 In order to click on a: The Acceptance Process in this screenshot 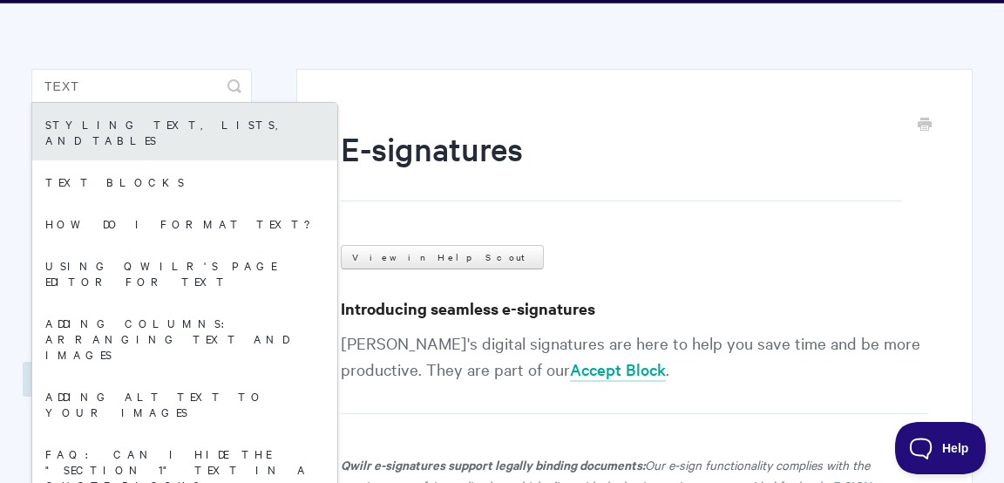, I will do `click(118, 379)`.